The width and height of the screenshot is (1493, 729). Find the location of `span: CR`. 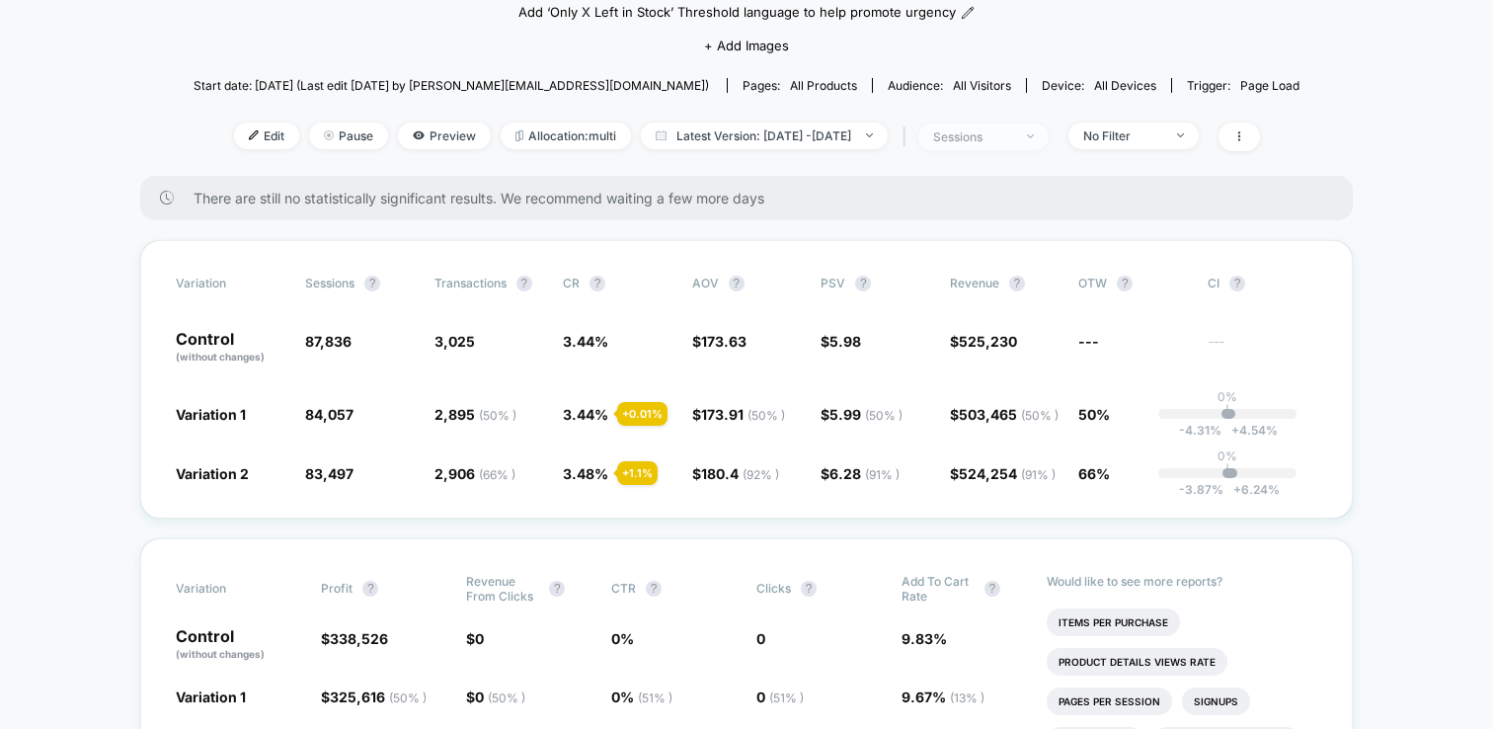

span: CR is located at coordinates (571, 282).